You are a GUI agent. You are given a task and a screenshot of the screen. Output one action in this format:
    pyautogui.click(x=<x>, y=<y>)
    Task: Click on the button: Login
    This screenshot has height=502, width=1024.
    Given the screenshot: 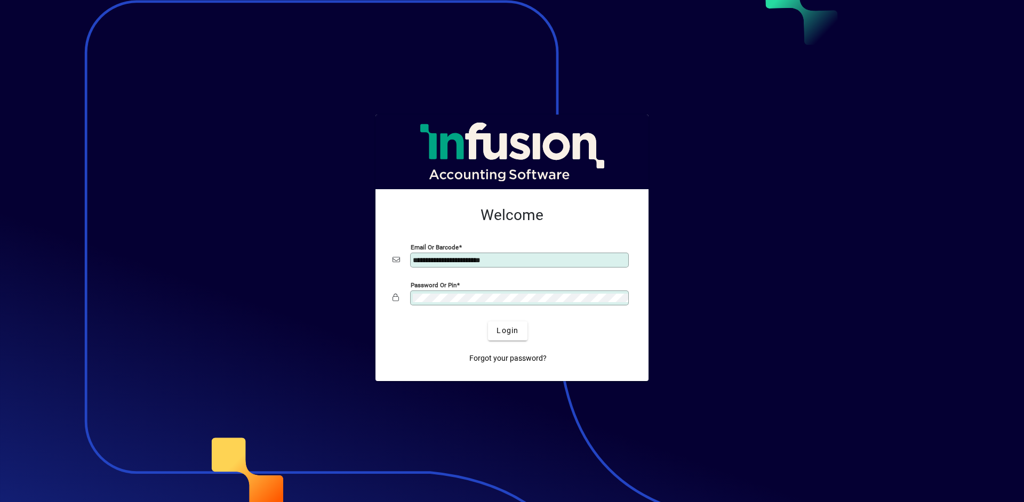 What is the action you would take?
    pyautogui.click(x=507, y=331)
    